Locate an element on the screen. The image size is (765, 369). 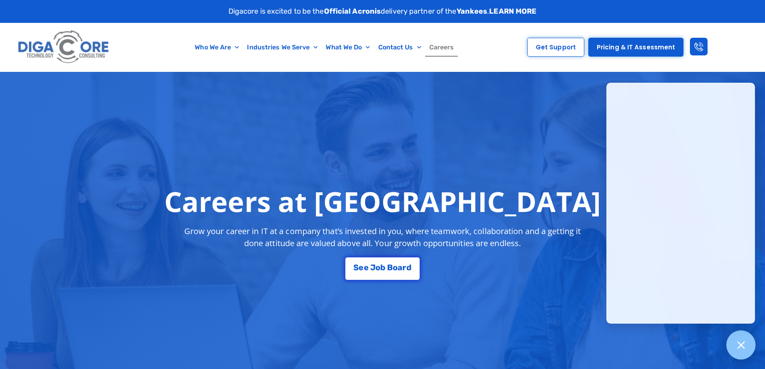
a: Industries We Serve is located at coordinates (282, 47).